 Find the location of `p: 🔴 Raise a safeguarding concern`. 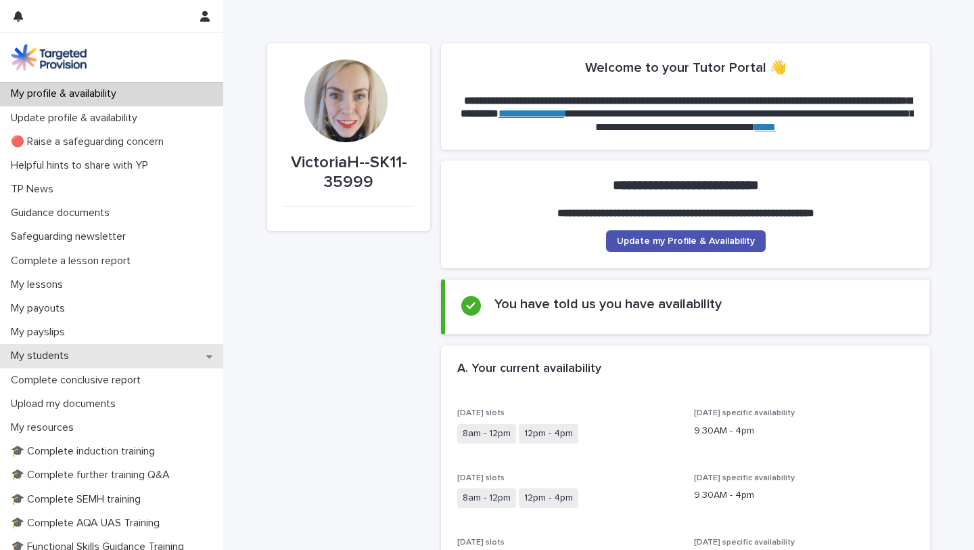

p: 🔴 Raise a safeguarding concern is located at coordinates (90, 141).